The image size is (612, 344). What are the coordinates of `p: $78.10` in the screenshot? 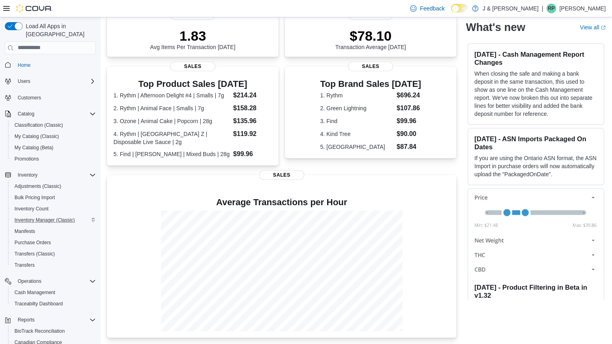 It's located at (370, 36).